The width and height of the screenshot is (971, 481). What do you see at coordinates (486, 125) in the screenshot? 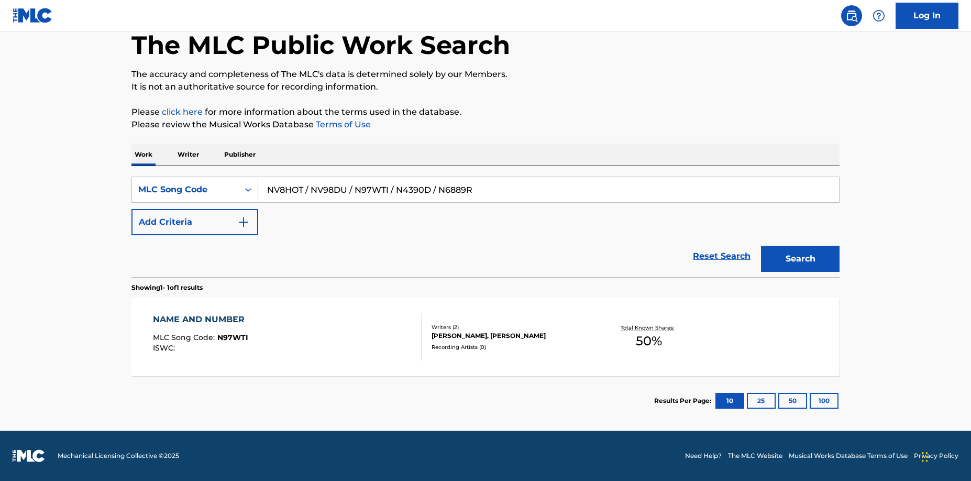
I see `p: Please review the Musical Works Database` at bounding box center [486, 125].